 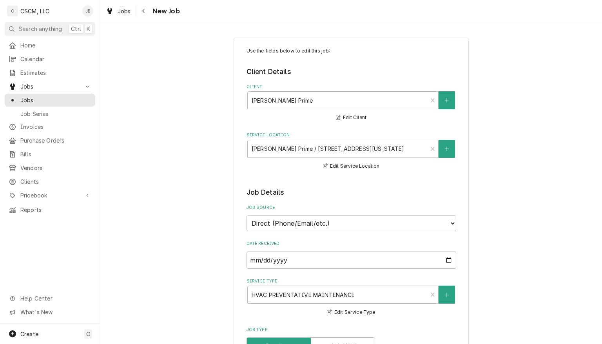 What do you see at coordinates (351, 193) in the screenshot?
I see `legend: Job Details` at bounding box center [351, 193].